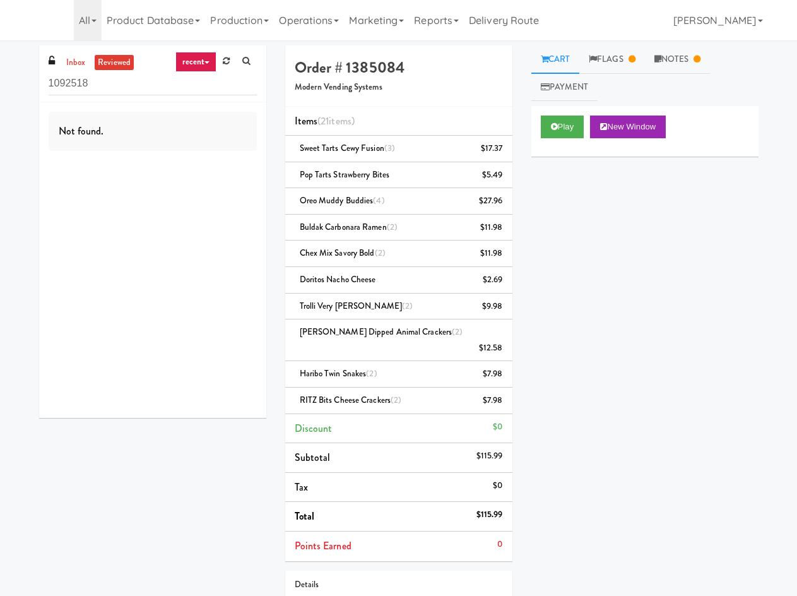  I want to click on input: Search vision orders, so click(153, 83).